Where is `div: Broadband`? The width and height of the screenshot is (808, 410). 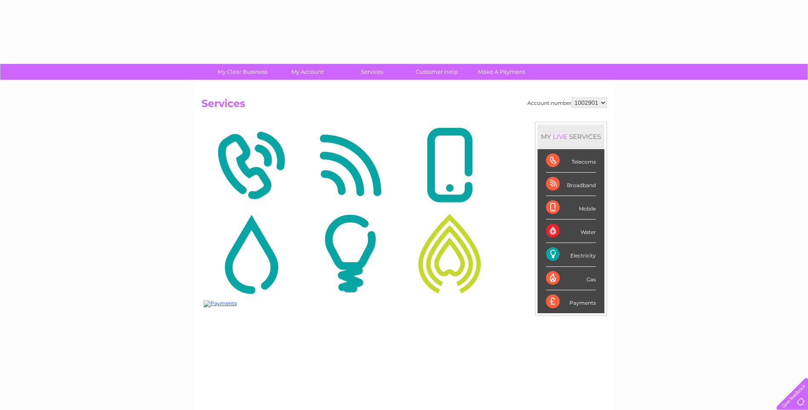 div: Broadband is located at coordinates (571, 184).